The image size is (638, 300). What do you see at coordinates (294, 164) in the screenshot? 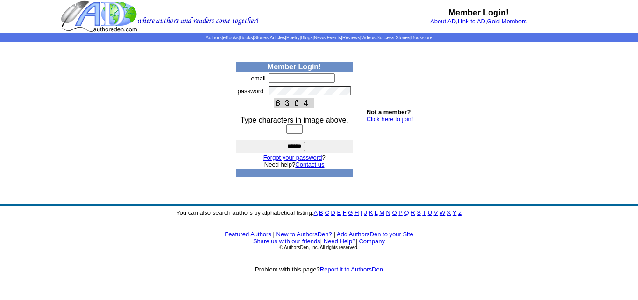
I see `font: Need help?` at bounding box center [294, 164].